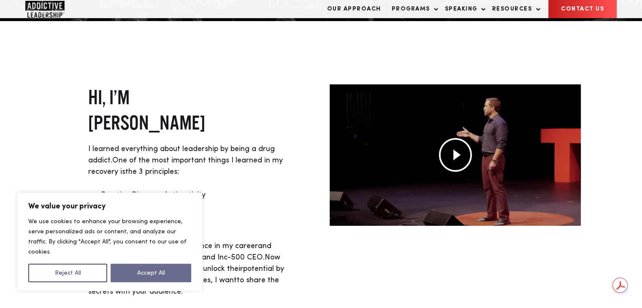 Image resolution: width=642 pixels, height=308 pixels. I want to click on span: Practice Rigorous Authenticity, so click(153, 195).